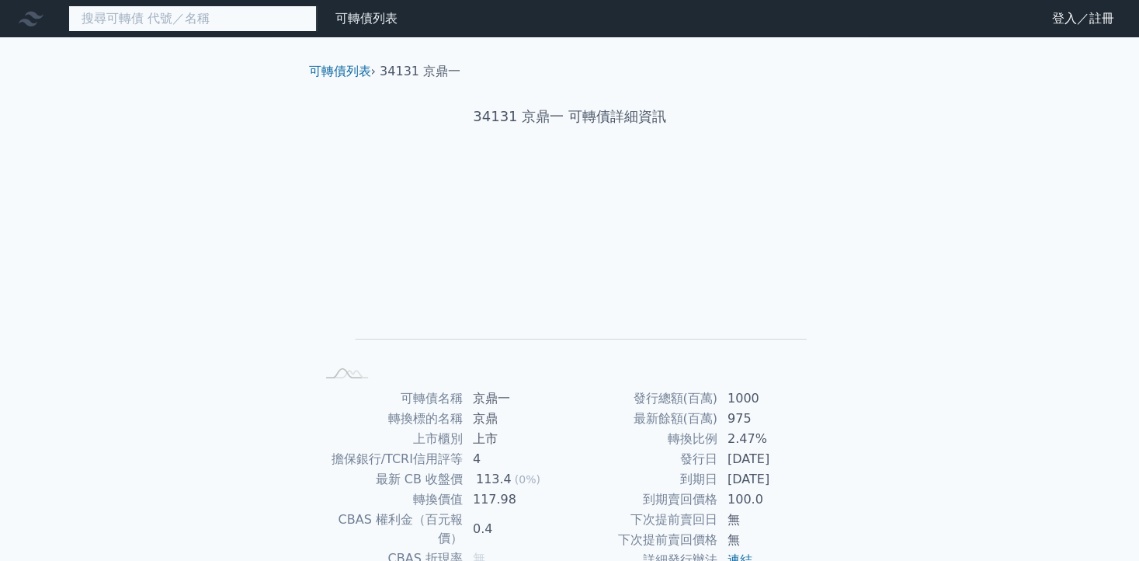 This screenshot has width=1139, height=561. I want to click on g: Chart, so click(574, 268).